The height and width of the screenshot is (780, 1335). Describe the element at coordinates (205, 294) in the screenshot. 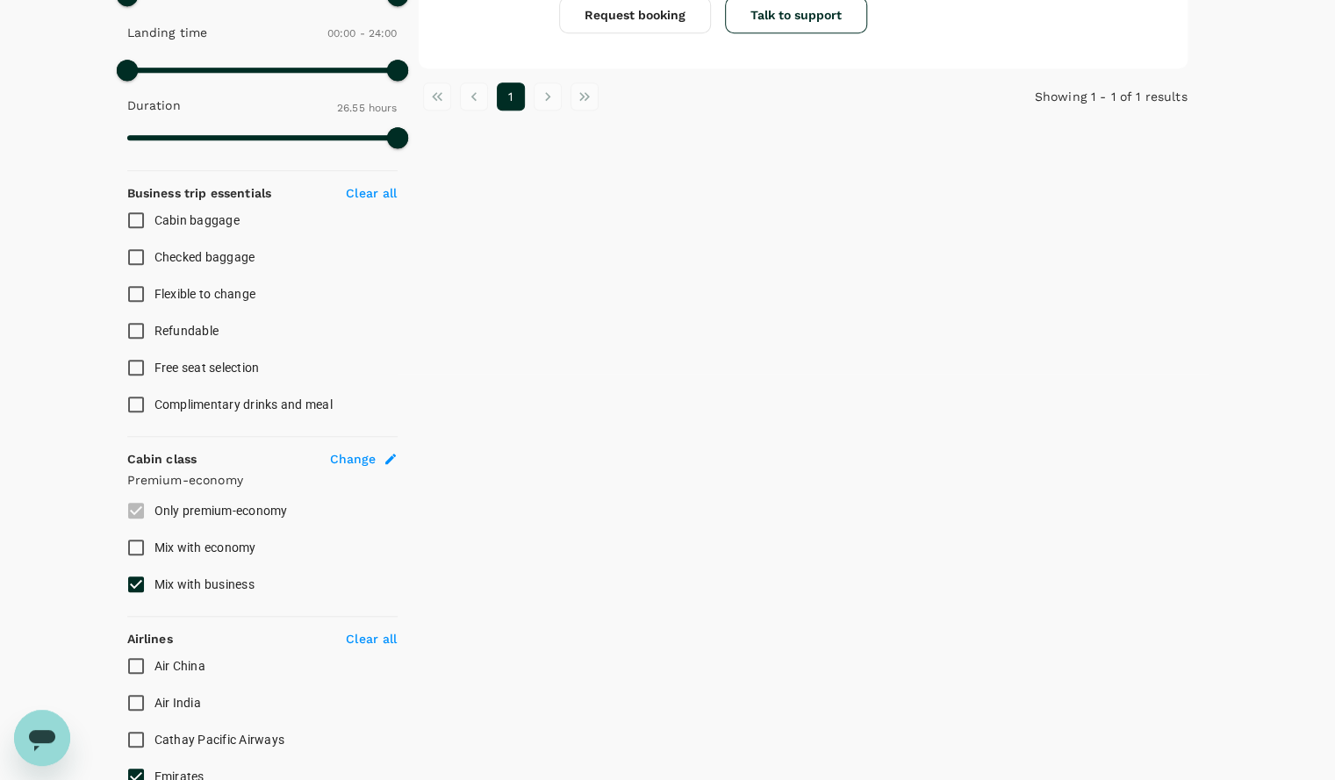

I see `span: Flexible to change` at that location.